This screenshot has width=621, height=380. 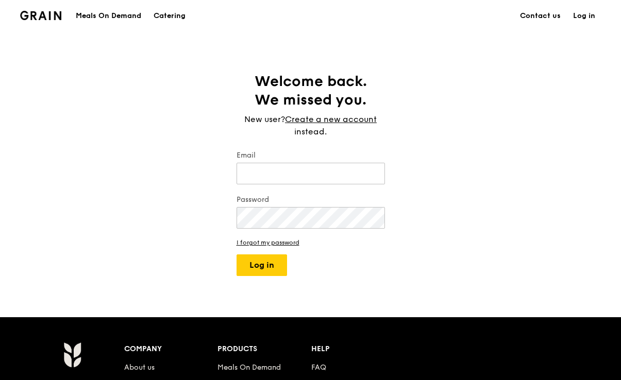 What do you see at coordinates (311, 156) in the screenshot?
I see `label: Email` at bounding box center [311, 156].